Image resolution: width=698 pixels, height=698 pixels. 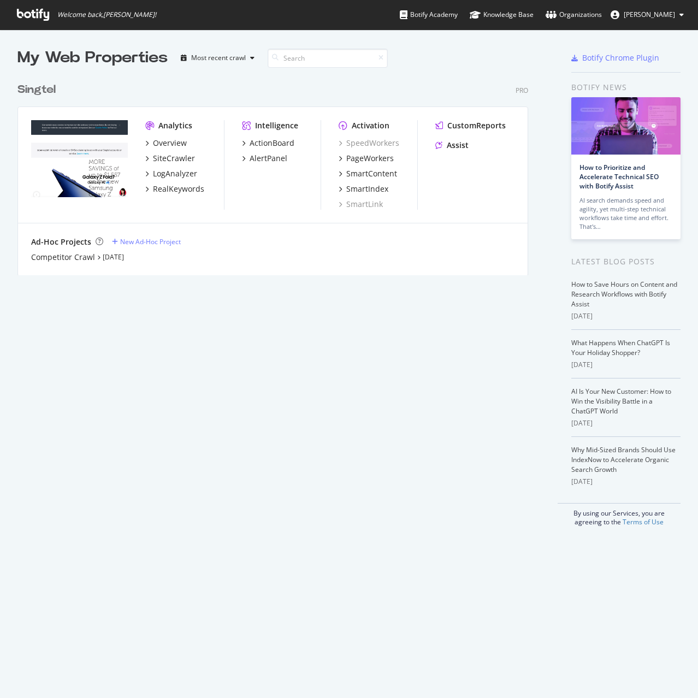 I want to click on a: Why Mid-Sized Brands Should Use IndexNow to Accelerate Organic Search Growth, so click(x=623, y=459).